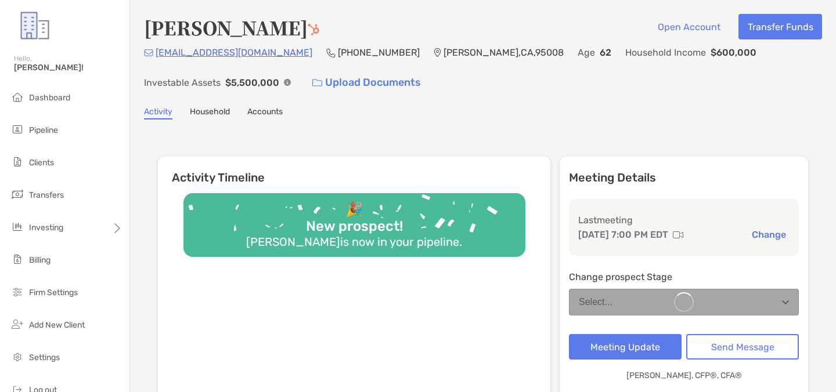 The image size is (836, 392). I want to click on p: $5,500,000, so click(252, 82).